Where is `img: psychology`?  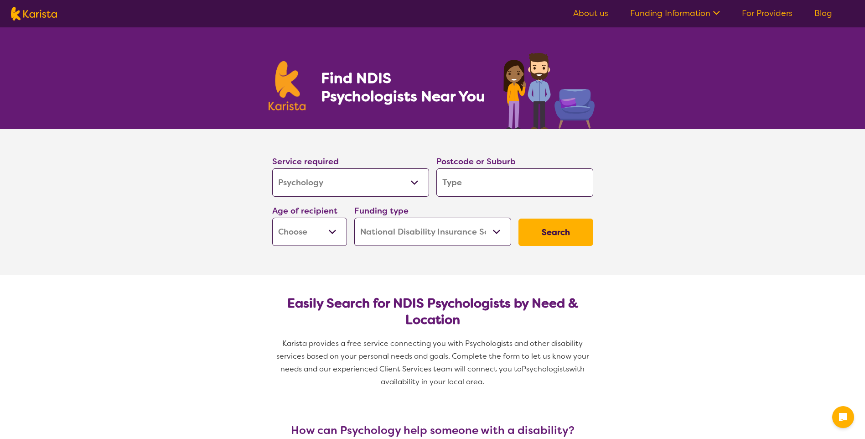
img: psychology is located at coordinates (549, 89).